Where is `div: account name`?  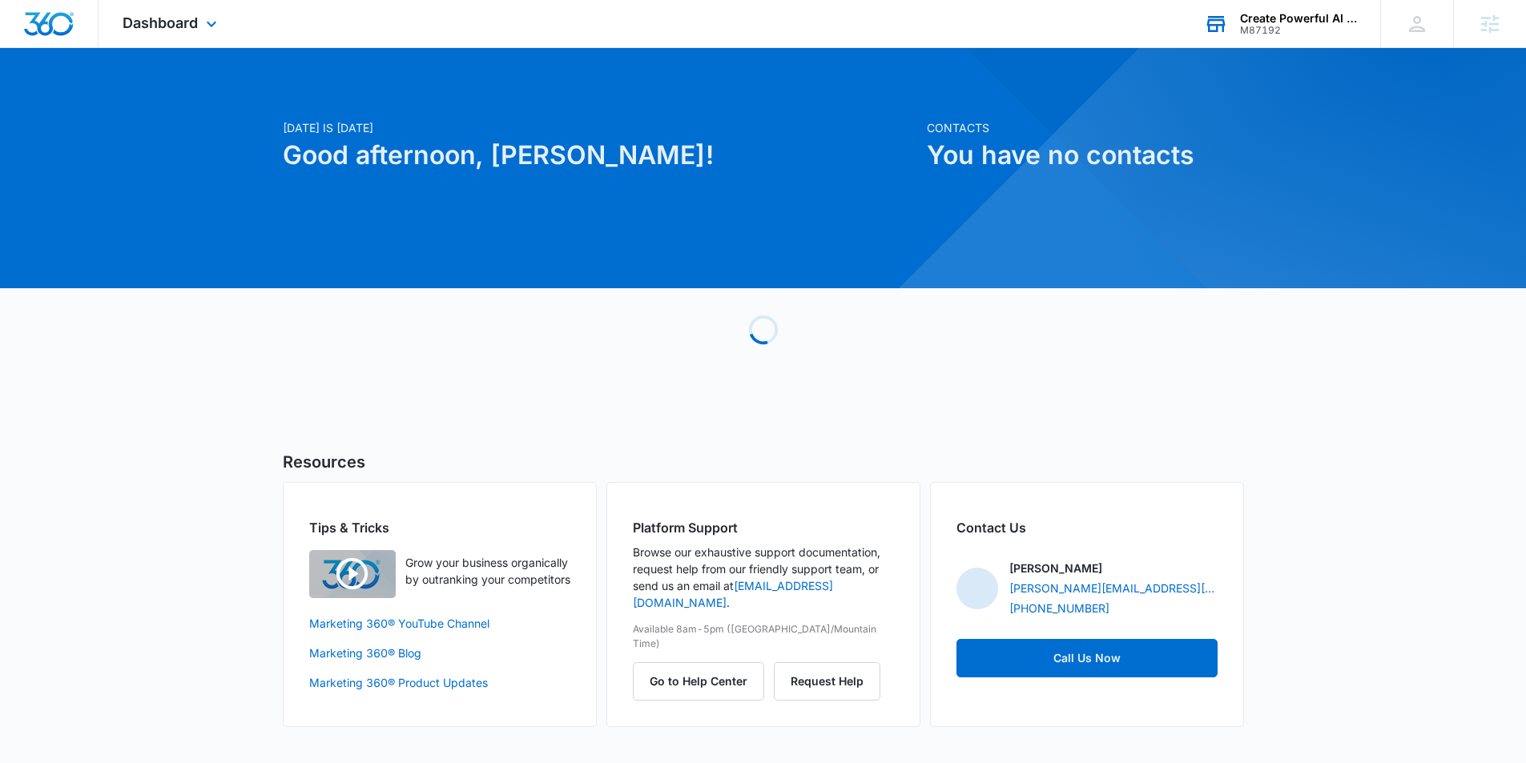 div: account name is located at coordinates (1298, 18).